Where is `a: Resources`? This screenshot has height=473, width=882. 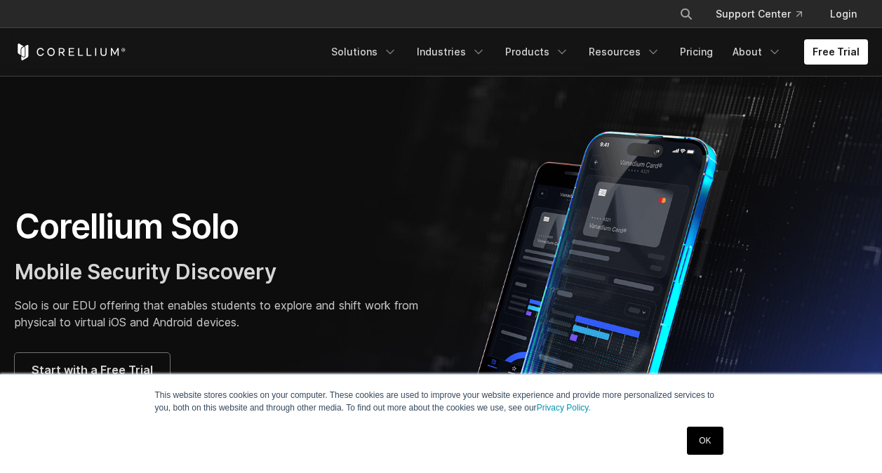 a: Resources is located at coordinates (625, 52).